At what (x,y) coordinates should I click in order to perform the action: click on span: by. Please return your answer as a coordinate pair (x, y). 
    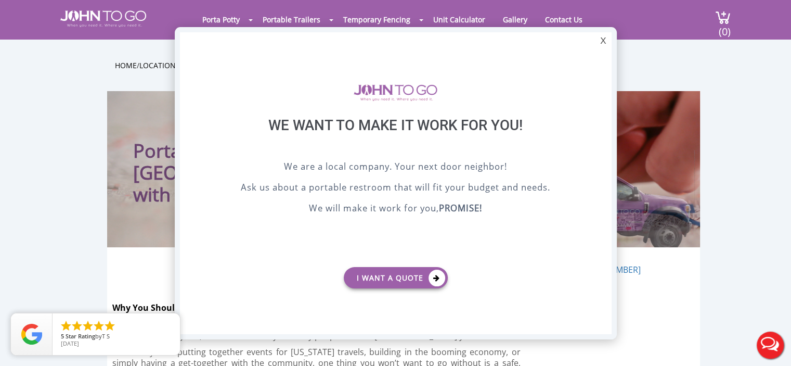
    Looking at the image, I should click on (116, 337).